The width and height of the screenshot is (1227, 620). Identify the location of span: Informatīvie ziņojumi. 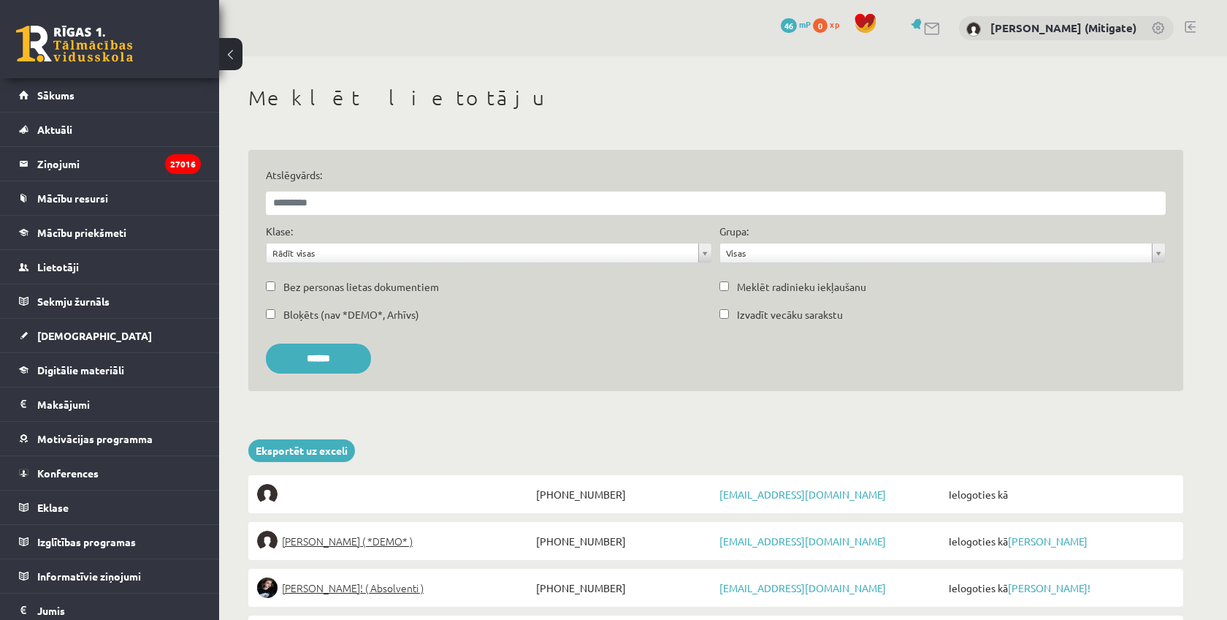
(89, 576).